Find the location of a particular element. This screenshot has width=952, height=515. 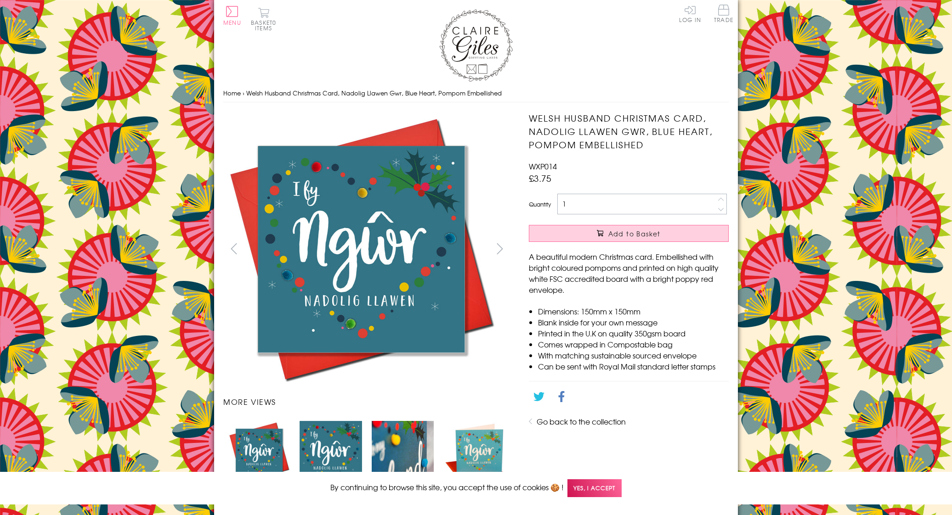

span: Welsh Husband Christmas Card, Nadolig Llawen Gwr, Blue Heart, Pompom Embellished is located at coordinates (374, 93).